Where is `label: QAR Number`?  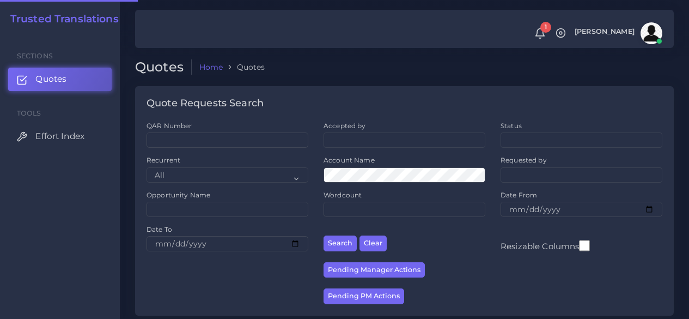
label: QAR Number is located at coordinates (169, 125).